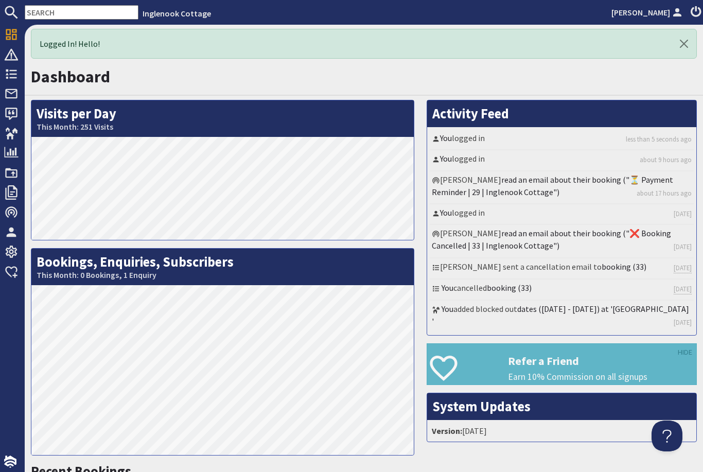 The width and height of the screenshot is (703, 472). I want to click on p: Earn 10% Commission on all signups, so click(603, 377).